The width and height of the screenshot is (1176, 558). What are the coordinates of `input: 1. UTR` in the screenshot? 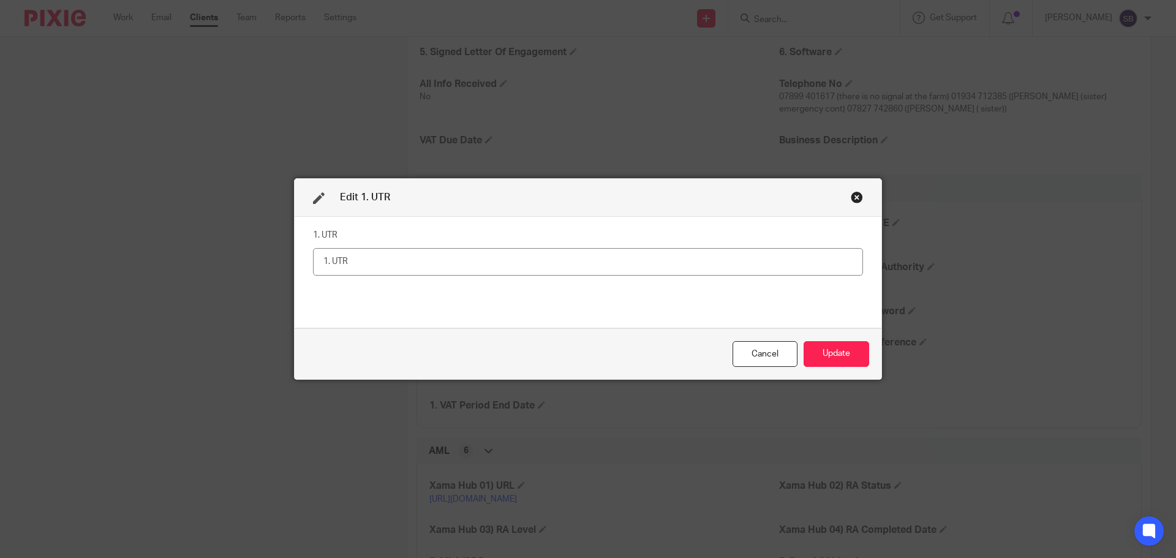 It's located at (588, 262).